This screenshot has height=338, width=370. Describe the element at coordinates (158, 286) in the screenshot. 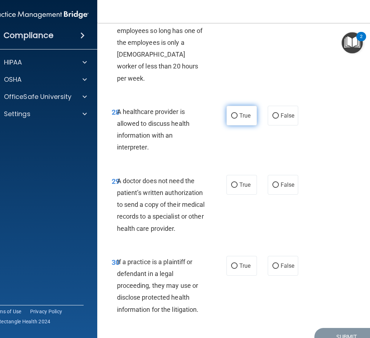

I see `span: If a practice is a plaintiff or defendant in a legal proceeding, they may use or disclose protect...` at that location.